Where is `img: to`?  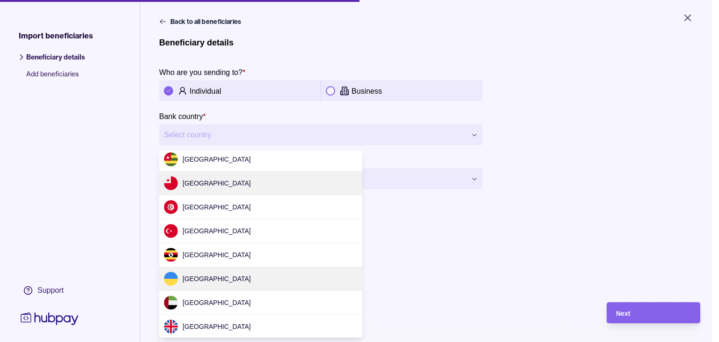
img: to is located at coordinates (171, 183).